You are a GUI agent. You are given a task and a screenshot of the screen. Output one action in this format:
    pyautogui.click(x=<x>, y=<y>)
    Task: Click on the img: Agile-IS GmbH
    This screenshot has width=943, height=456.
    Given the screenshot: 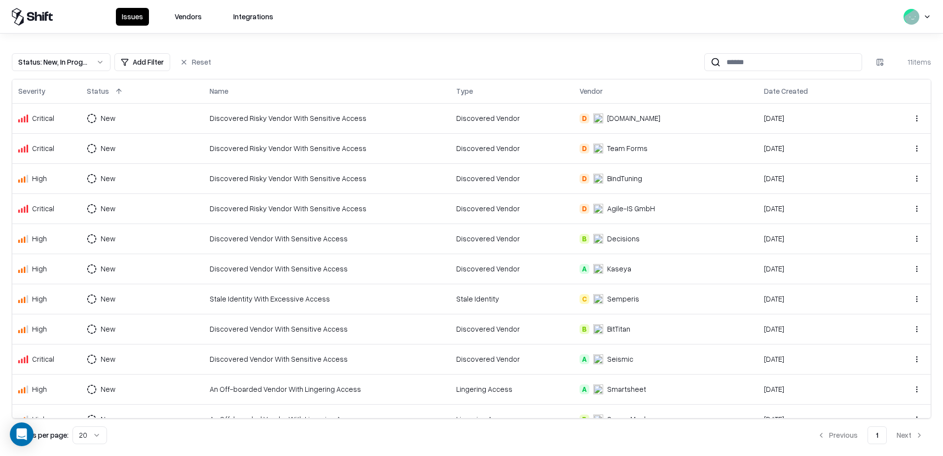 What is the action you would take?
    pyautogui.click(x=599, y=209)
    